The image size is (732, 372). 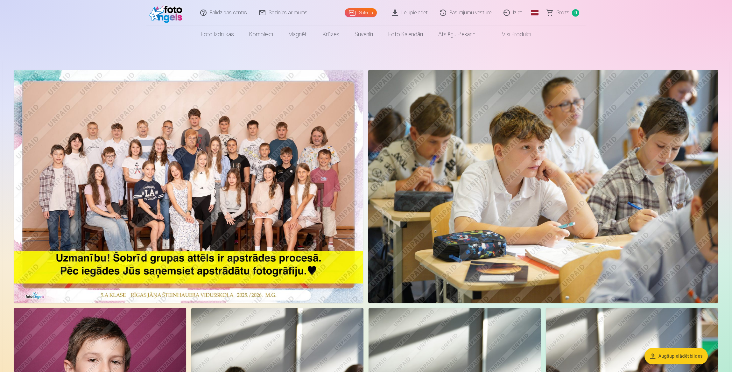 What do you see at coordinates (458, 34) in the screenshot?
I see `a: Atslēgu piekariņi` at bounding box center [458, 34].